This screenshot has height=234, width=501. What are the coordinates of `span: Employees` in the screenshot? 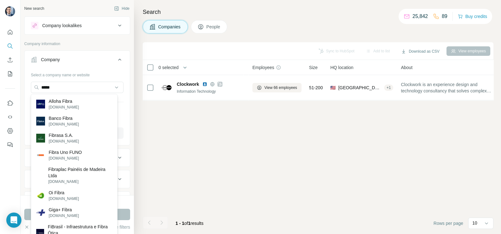 It's located at (263, 67).